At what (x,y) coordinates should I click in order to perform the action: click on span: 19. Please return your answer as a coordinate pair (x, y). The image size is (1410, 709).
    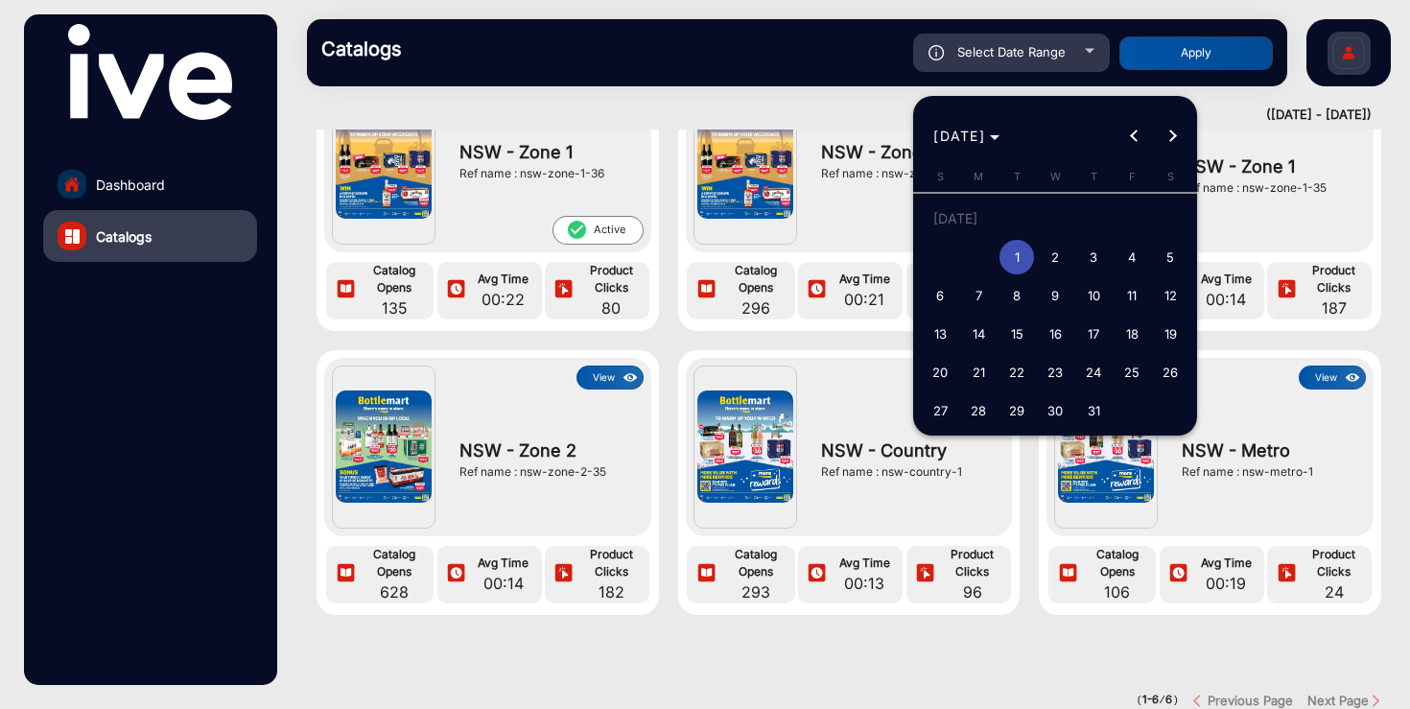
    Looking at the image, I should click on (1170, 334).